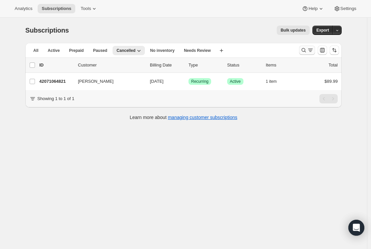  Describe the element at coordinates (221, 51) in the screenshot. I see `button: Create new view` at that location.